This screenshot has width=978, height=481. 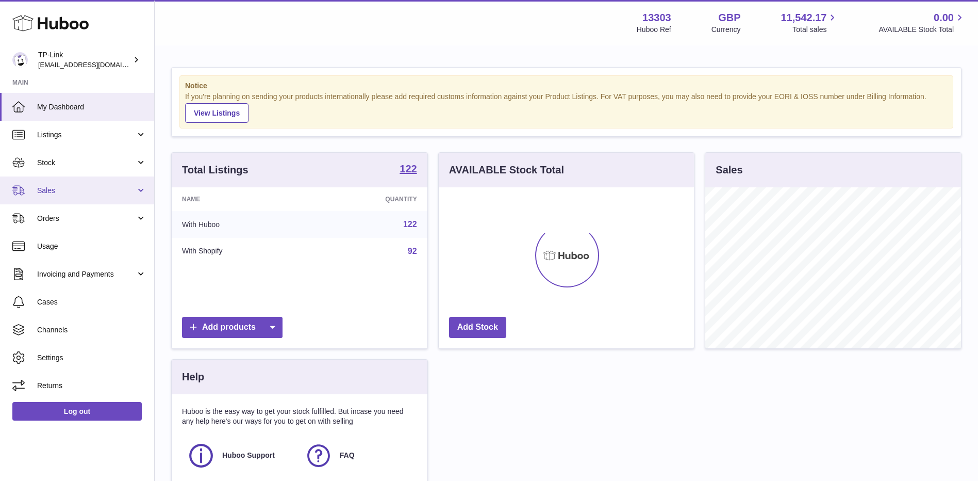 I want to click on a: Huboo Support, so click(x=241, y=455).